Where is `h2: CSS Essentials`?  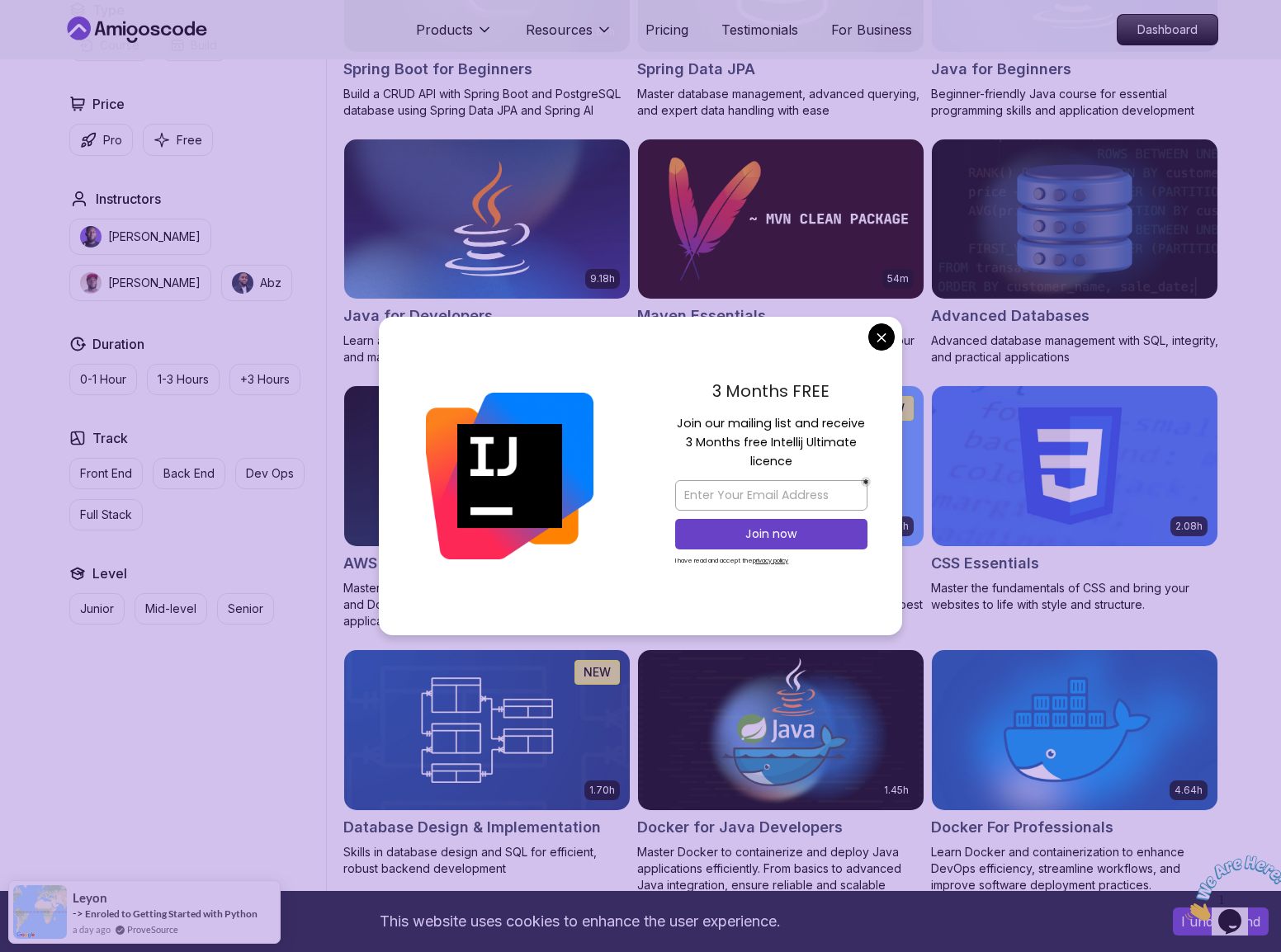 h2: CSS Essentials is located at coordinates (984, 564).